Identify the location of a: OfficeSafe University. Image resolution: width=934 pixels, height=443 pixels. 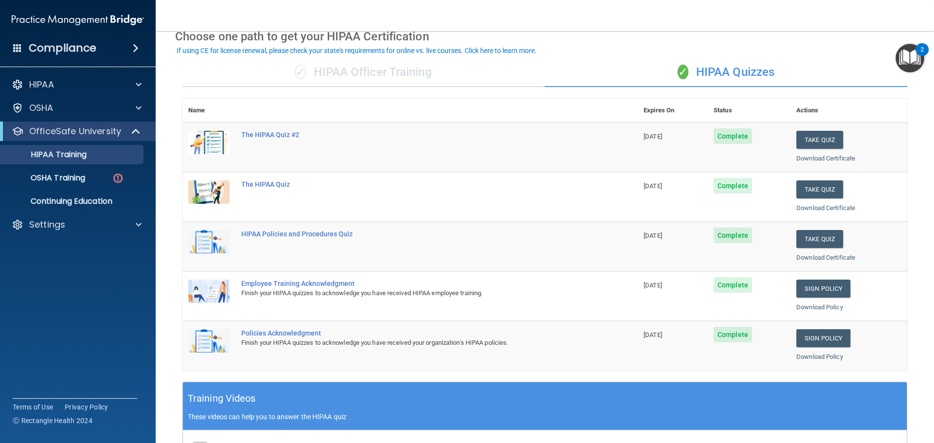
(76, 131).